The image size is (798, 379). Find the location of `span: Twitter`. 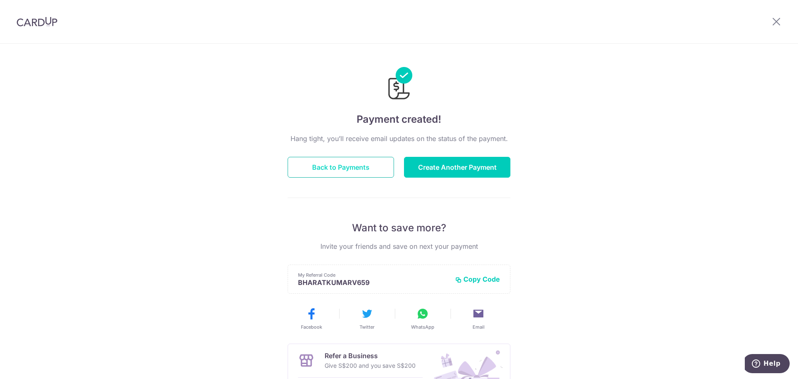

span: Twitter is located at coordinates (367, 327).